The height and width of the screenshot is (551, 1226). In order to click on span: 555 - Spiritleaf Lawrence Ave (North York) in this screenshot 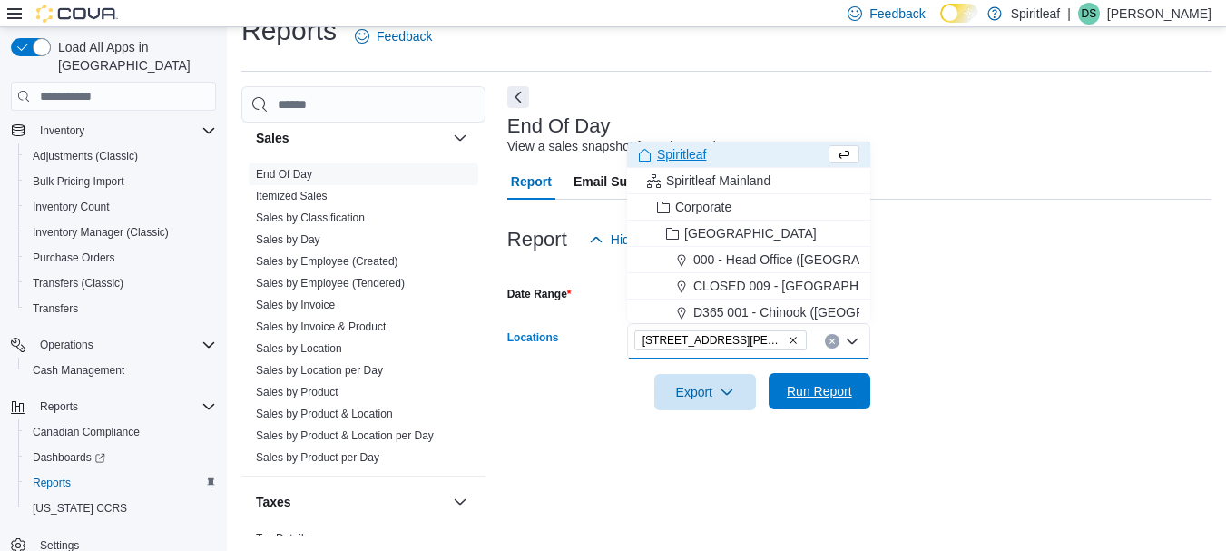, I will do `click(720, 340)`.